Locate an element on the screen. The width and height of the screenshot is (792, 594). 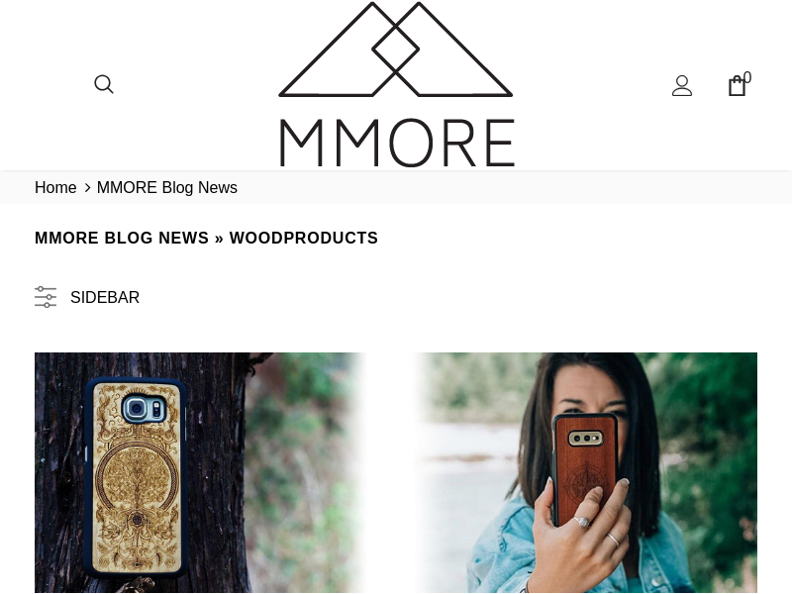
a: Home is located at coordinates (55, 188).